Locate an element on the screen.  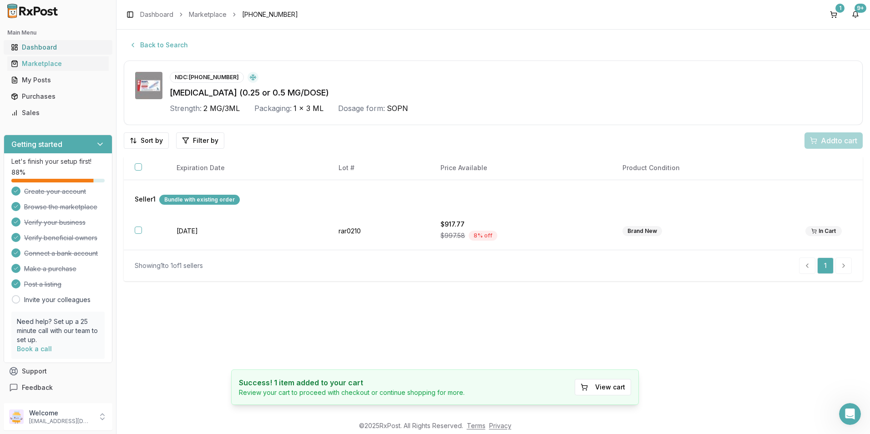
span: $997.58 is located at coordinates (453, 236).